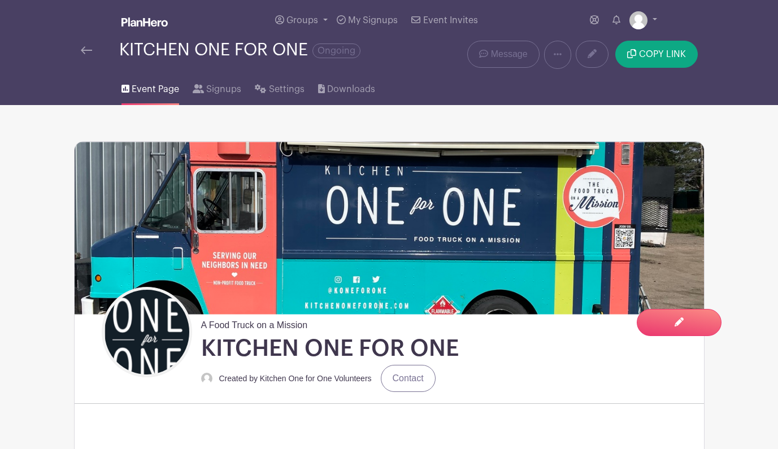  I want to click on span: COPY LINK, so click(662, 54).